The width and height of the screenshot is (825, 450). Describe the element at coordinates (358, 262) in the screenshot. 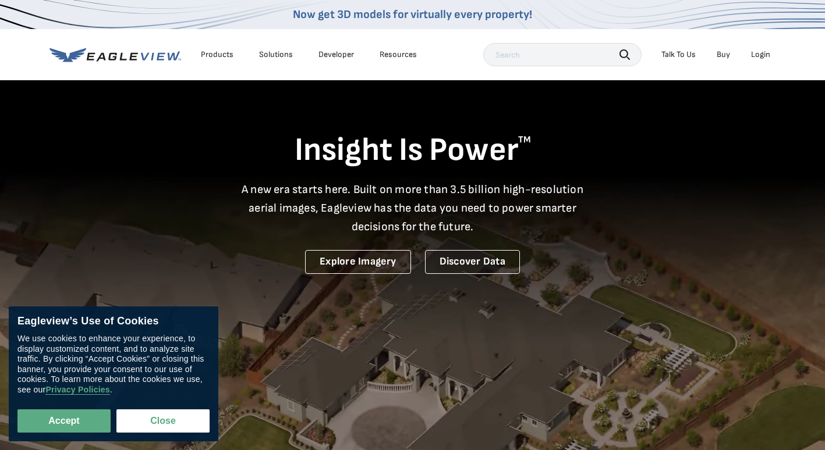

I see `a: Explore Imagery` at that location.